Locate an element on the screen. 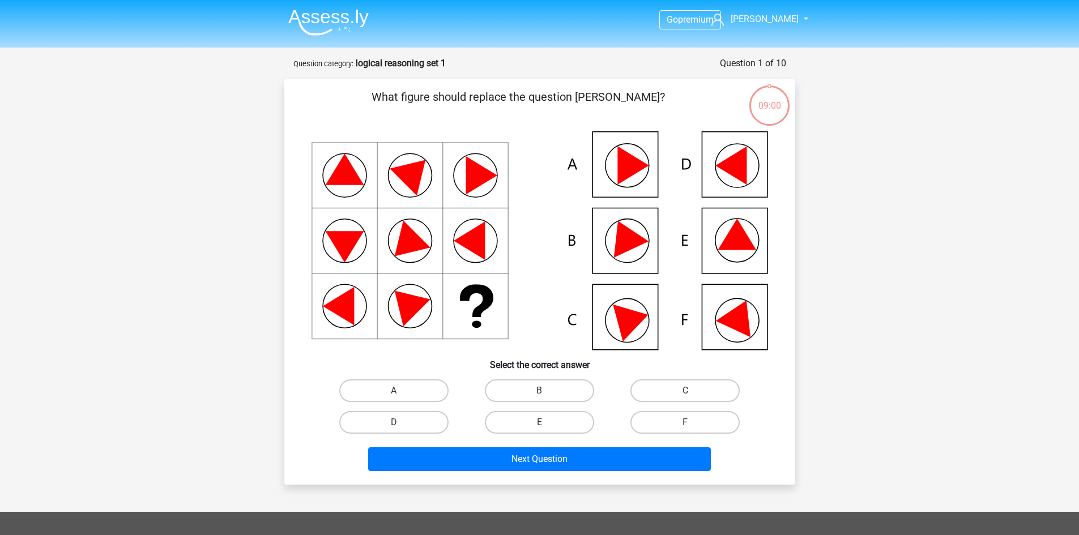  label: F is located at coordinates (685, 422).